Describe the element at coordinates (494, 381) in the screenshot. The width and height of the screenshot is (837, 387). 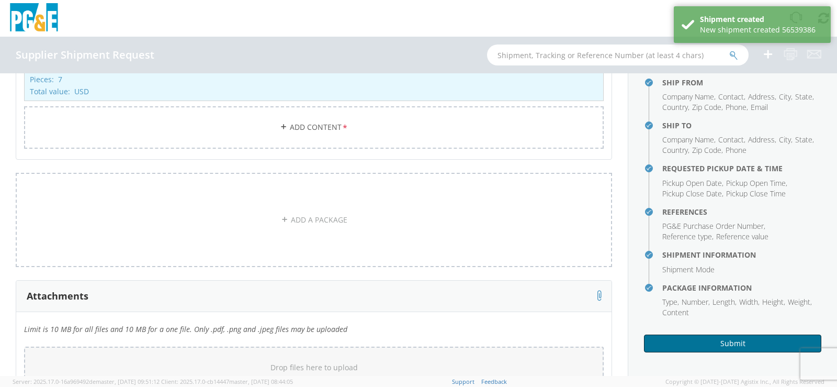
I see `a: Feedback` at that location.